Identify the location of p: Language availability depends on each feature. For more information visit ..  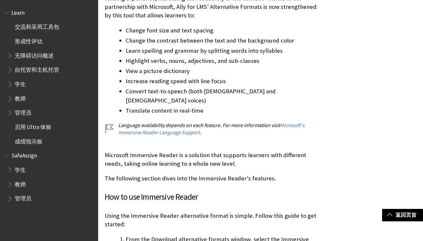
(212, 129).